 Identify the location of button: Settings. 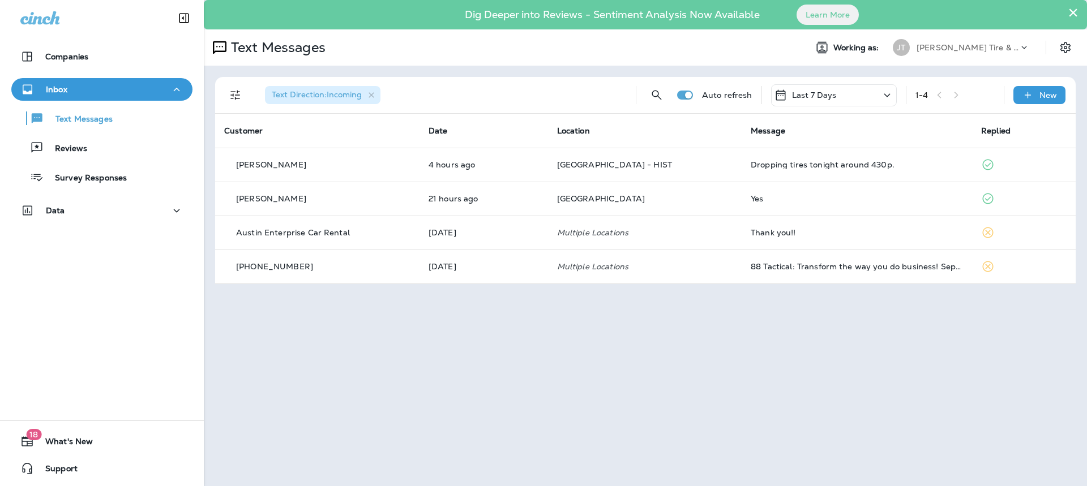
(1065, 48).